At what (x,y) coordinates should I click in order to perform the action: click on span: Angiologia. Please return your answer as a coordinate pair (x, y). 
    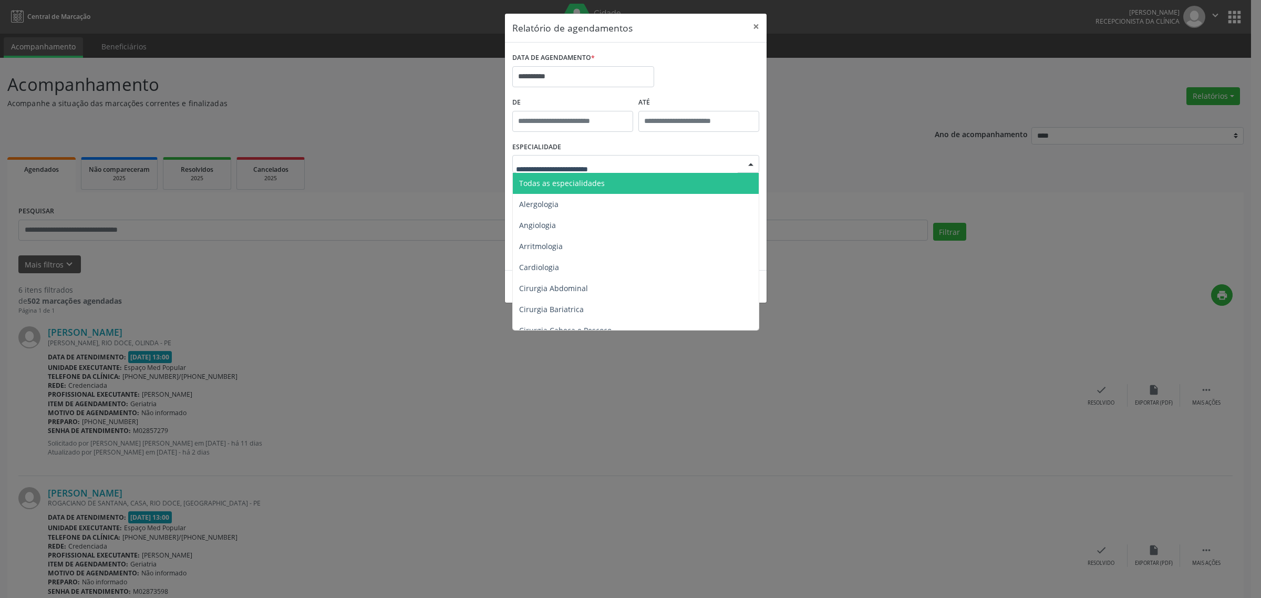
    Looking at the image, I should click on (538, 225).